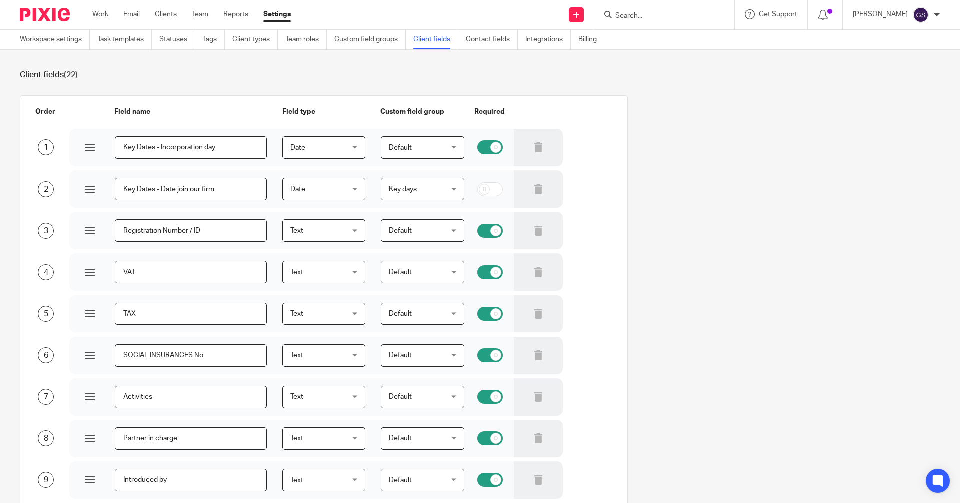  Describe the element at coordinates (46, 438) in the screenshot. I see `div: 8` at that location.